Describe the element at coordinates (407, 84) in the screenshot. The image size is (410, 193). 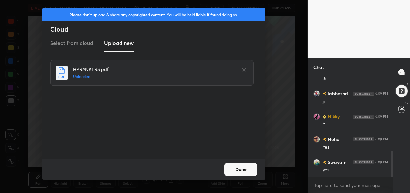
I see `p: D` at that location.